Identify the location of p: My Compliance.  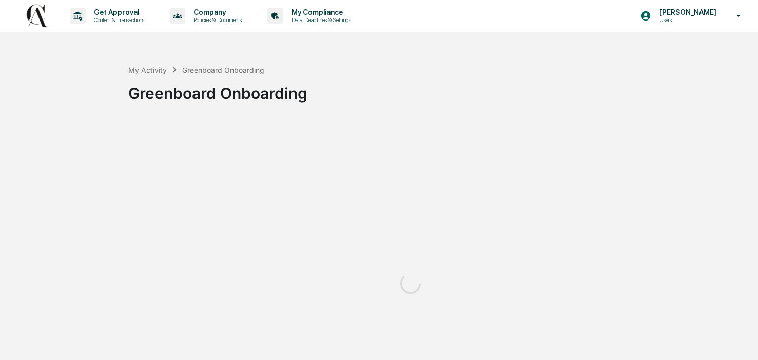
(320, 12).